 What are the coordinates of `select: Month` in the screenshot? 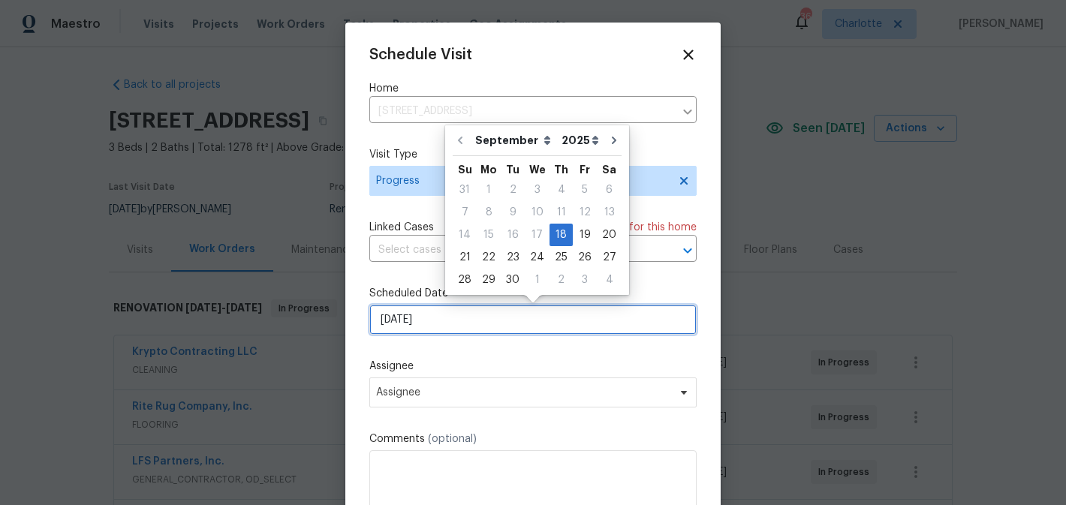 It's located at (514, 140).